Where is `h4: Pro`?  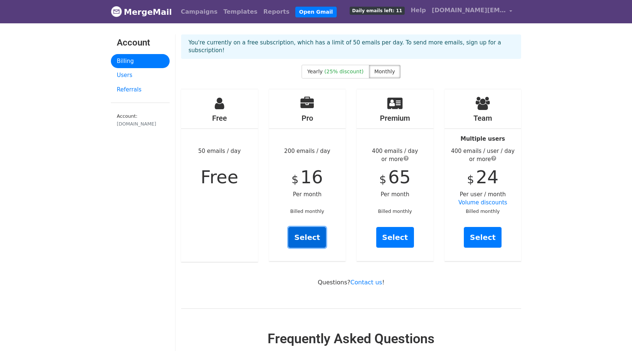
h4: Pro is located at coordinates (308, 118).